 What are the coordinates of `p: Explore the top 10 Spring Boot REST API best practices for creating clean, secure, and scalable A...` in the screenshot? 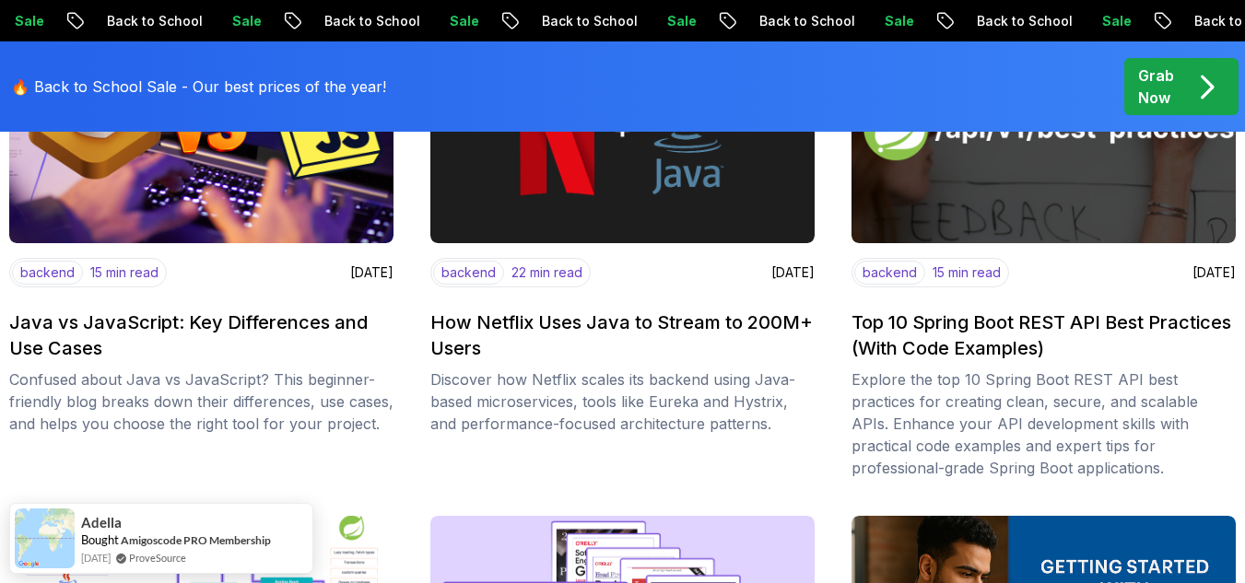 It's located at (1043, 424).